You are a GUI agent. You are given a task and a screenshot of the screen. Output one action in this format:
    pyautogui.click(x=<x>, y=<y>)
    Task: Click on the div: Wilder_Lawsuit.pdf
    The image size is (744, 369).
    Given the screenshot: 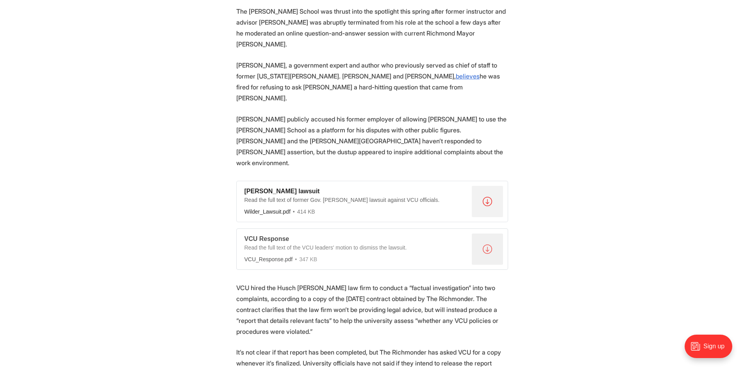 What is the action you would take?
    pyautogui.click(x=267, y=212)
    